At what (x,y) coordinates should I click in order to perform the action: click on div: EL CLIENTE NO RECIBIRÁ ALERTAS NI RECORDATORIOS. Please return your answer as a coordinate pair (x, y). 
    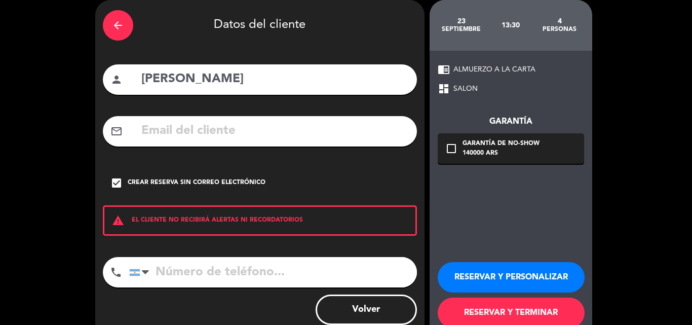
    Looking at the image, I should click on (260, 220).